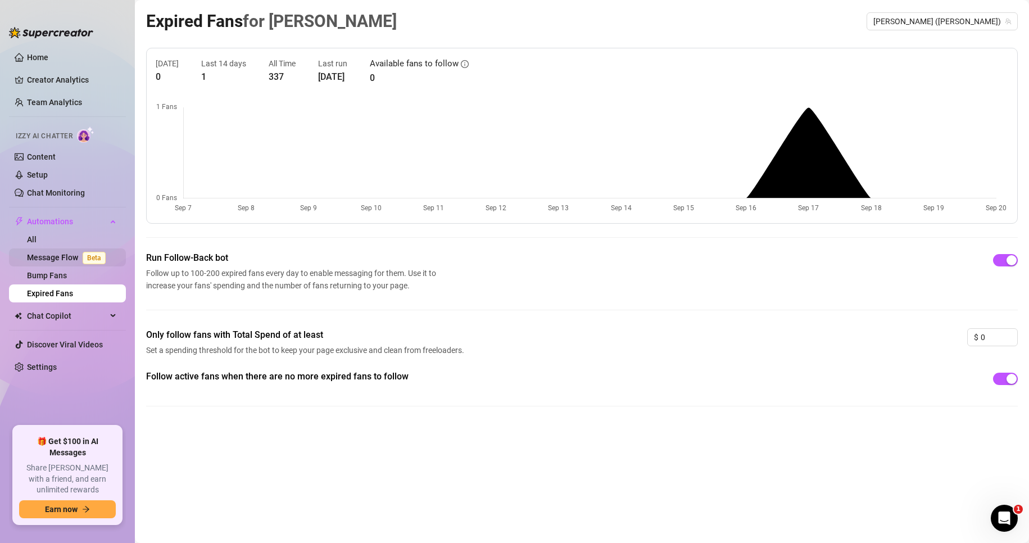 This screenshot has height=543, width=1029. Describe the element at coordinates (293, 258) in the screenshot. I see `span: Run Follow-Back bot` at that location.